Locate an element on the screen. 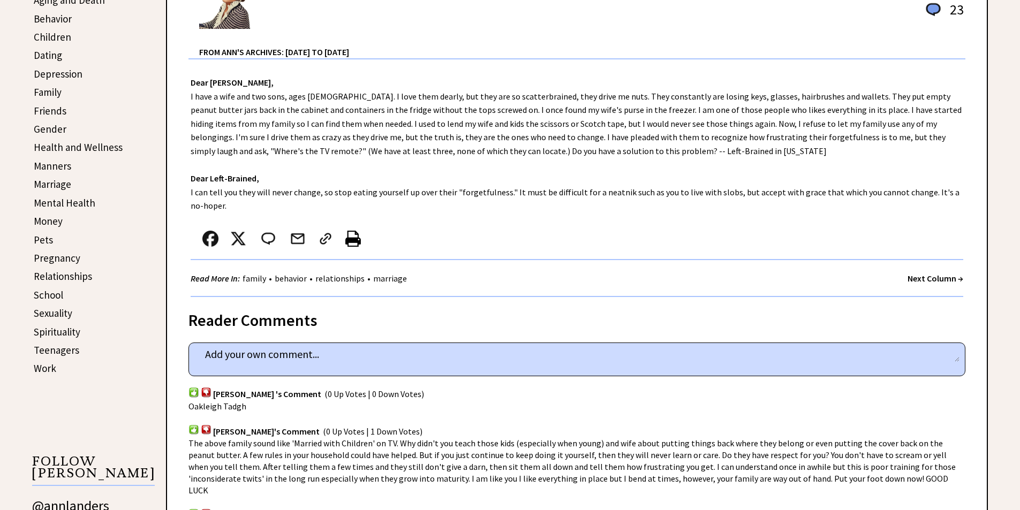  a: Relationships is located at coordinates (63, 276).